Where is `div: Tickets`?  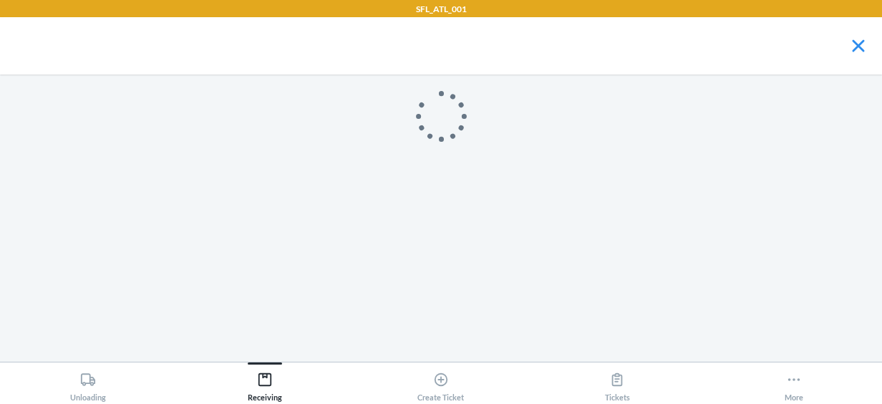 div: Tickets is located at coordinates (617, 384).